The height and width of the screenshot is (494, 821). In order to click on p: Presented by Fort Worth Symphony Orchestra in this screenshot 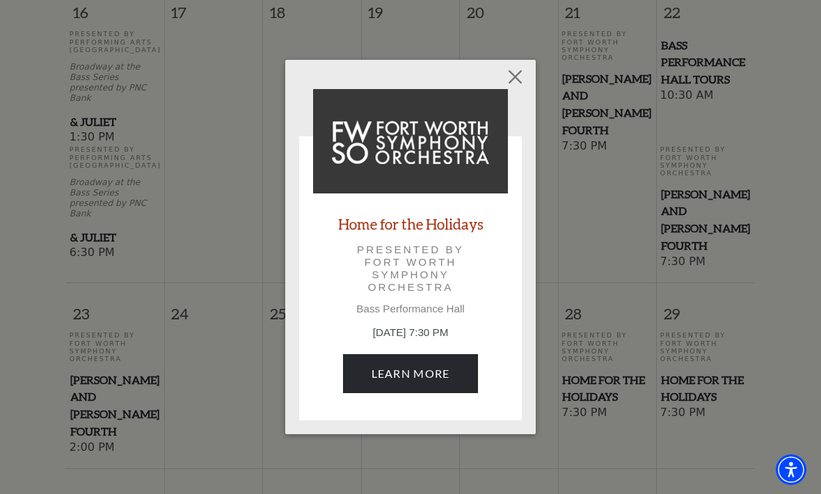, I will do `click(411, 269)`.